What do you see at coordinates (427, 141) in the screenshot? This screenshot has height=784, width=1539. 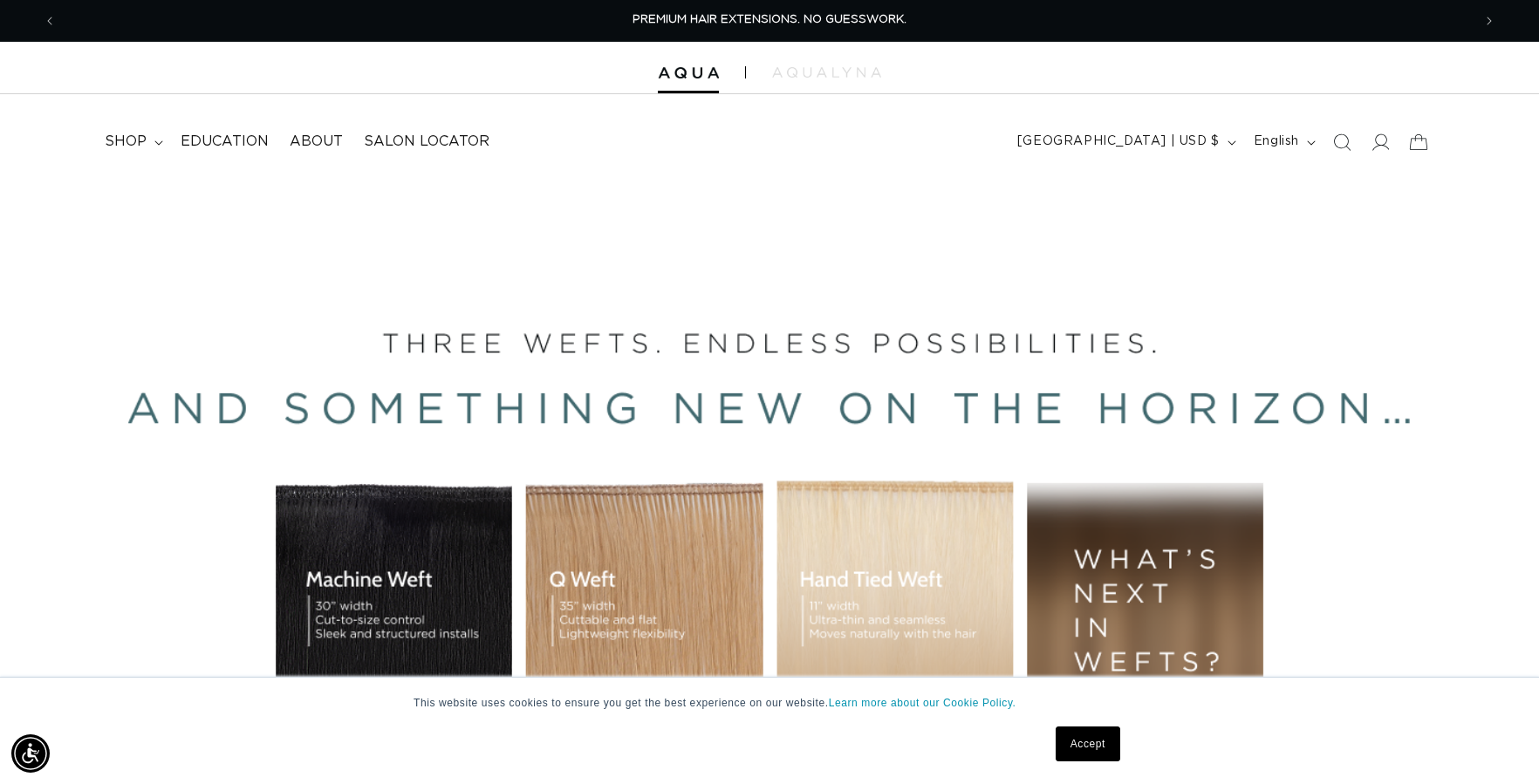 I see `a: Salon Locator` at bounding box center [427, 141].